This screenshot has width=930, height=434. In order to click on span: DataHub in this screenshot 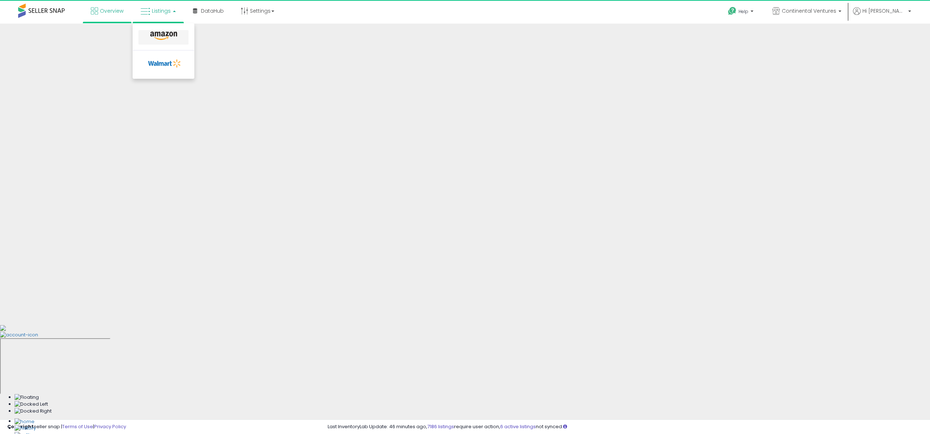, I will do `click(212, 11)`.